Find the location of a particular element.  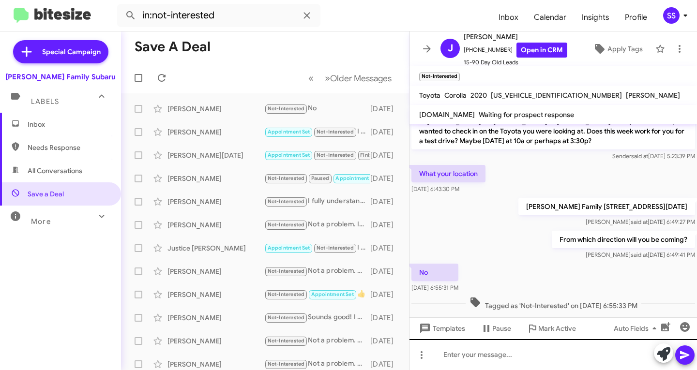

div: Will do is located at coordinates (317, 178).